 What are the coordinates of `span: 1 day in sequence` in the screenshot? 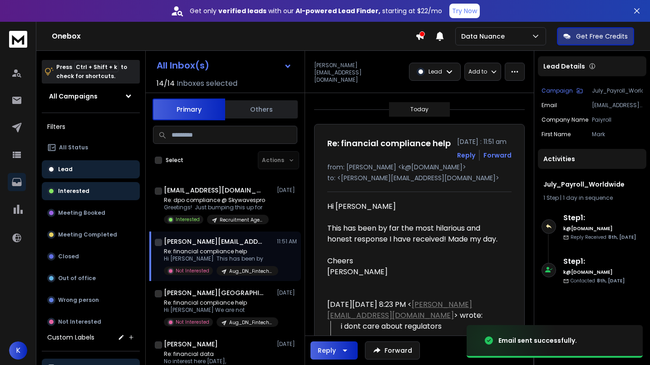 It's located at (588, 198).